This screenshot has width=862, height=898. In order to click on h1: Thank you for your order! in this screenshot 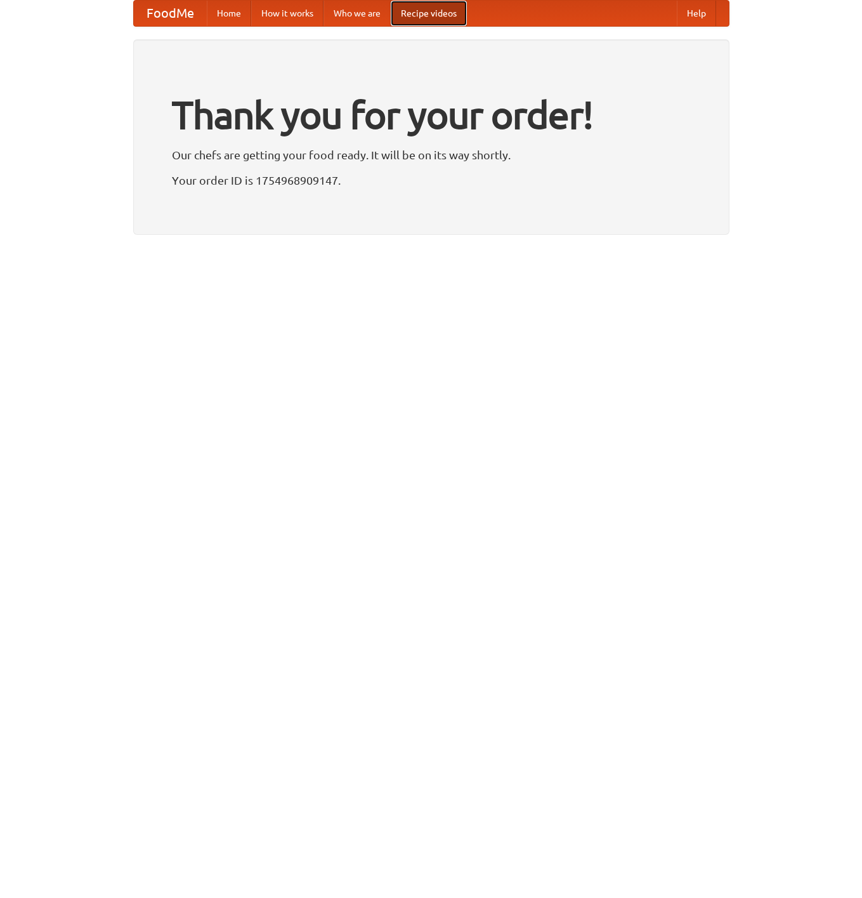, I will do `click(431, 115)`.